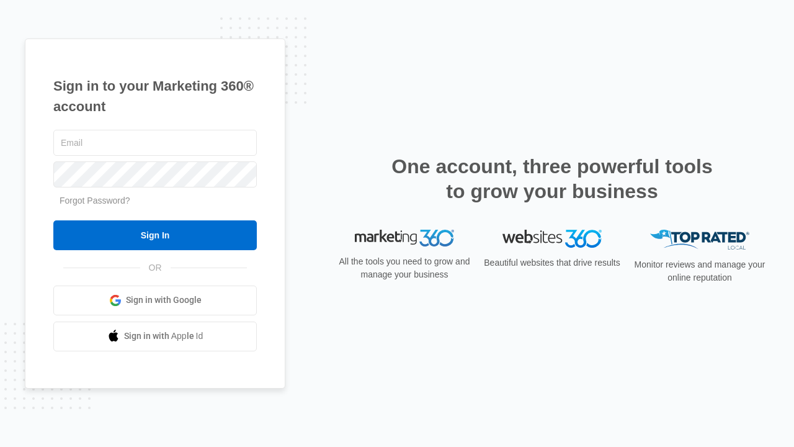  Describe the element at coordinates (552, 263) in the screenshot. I see `p: Beautiful websites that drive results` at that location.